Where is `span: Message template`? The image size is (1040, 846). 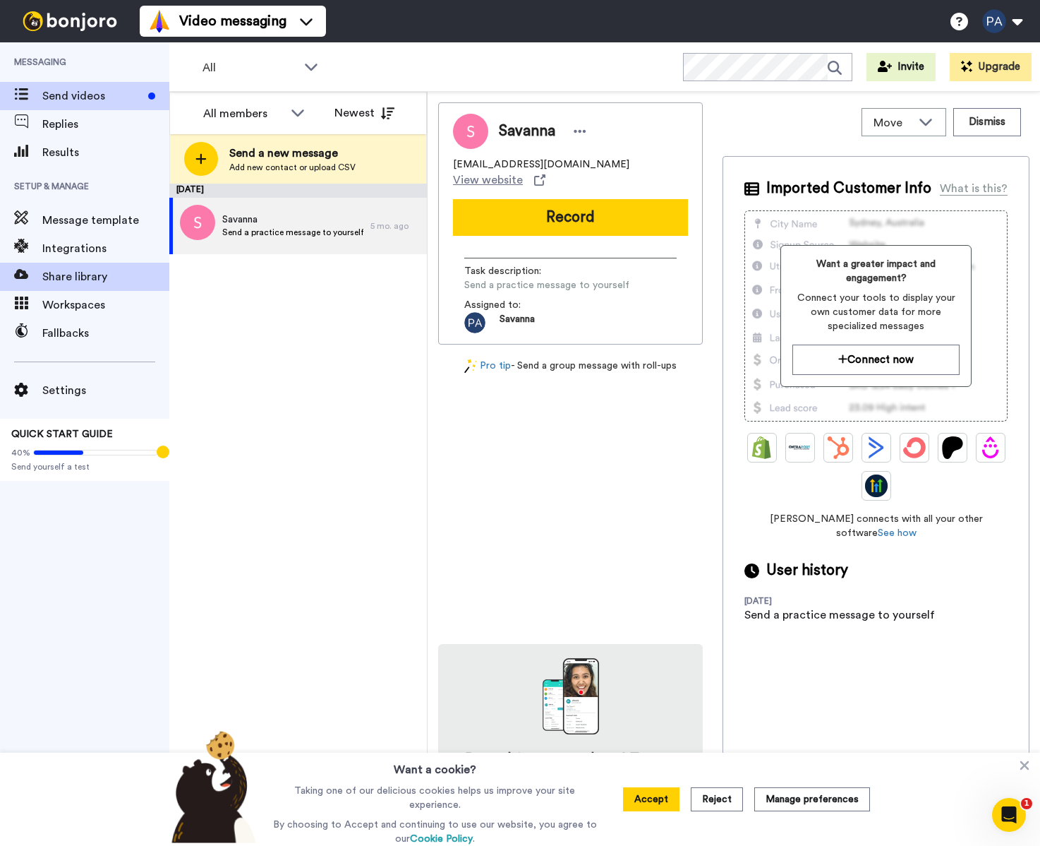 span: Message template is located at coordinates (106, 220).